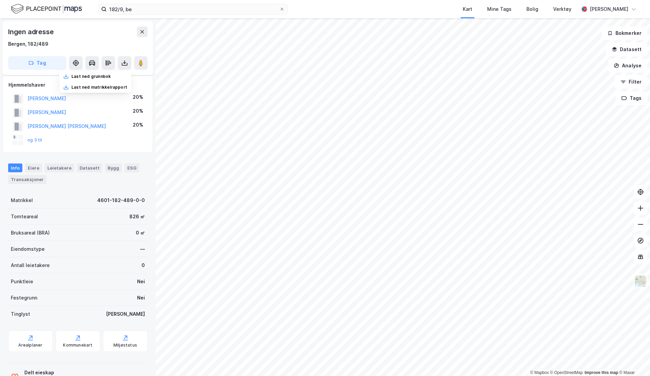 The height and width of the screenshot is (376, 650). What do you see at coordinates (631, 98) in the screenshot?
I see `button: Tags` at bounding box center [631, 98].